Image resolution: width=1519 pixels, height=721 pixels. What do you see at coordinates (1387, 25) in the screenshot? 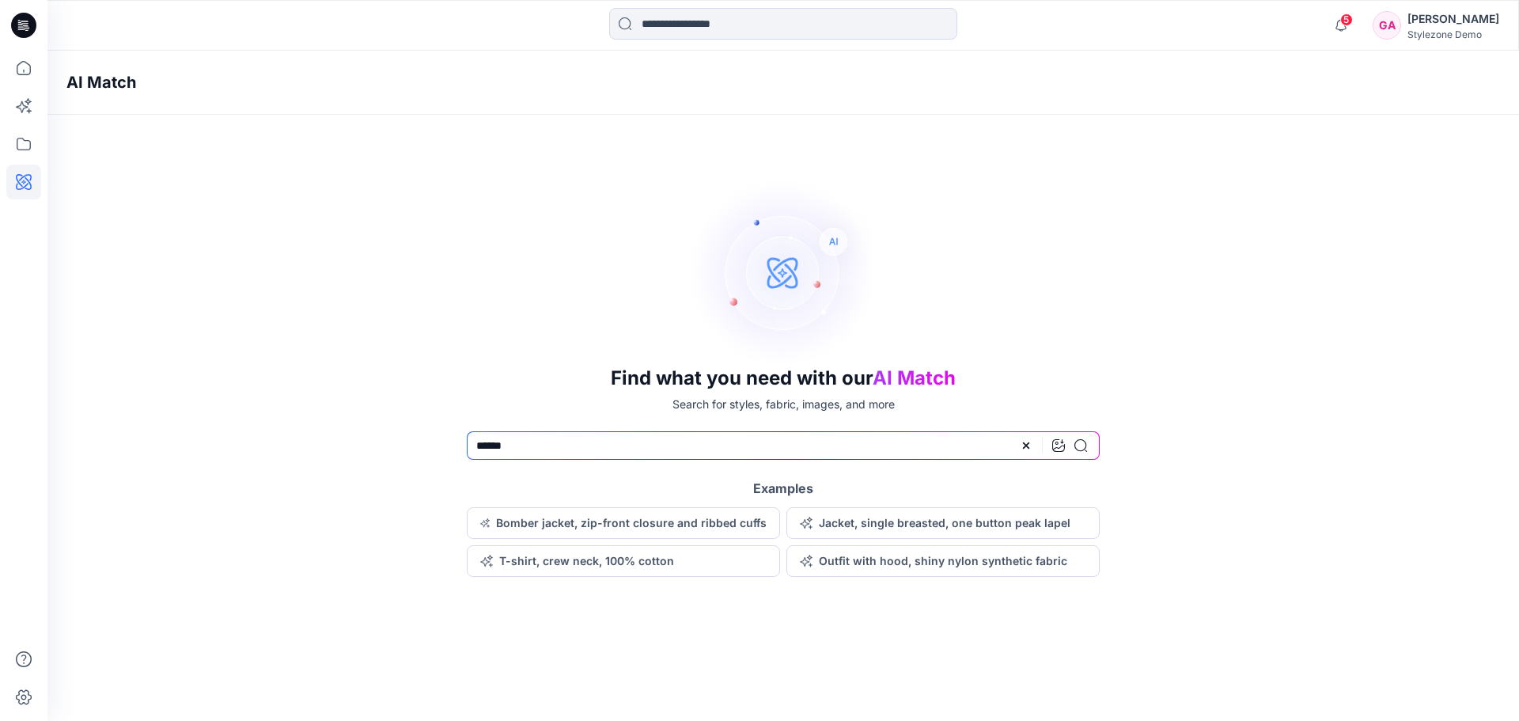
I see `div: GA` at bounding box center [1387, 25].